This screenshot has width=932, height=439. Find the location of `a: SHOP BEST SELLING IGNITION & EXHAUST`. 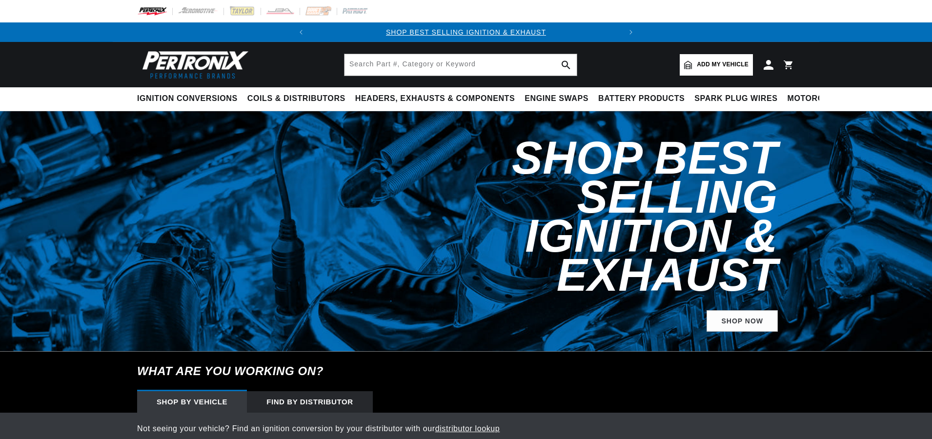

a: SHOP BEST SELLING IGNITION & EXHAUST is located at coordinates (466, 32).